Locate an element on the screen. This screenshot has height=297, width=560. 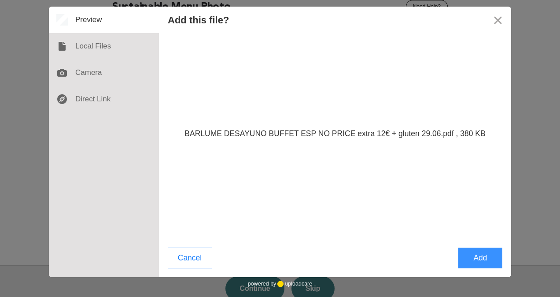
div: powered by is located at coordinates (280, 283).